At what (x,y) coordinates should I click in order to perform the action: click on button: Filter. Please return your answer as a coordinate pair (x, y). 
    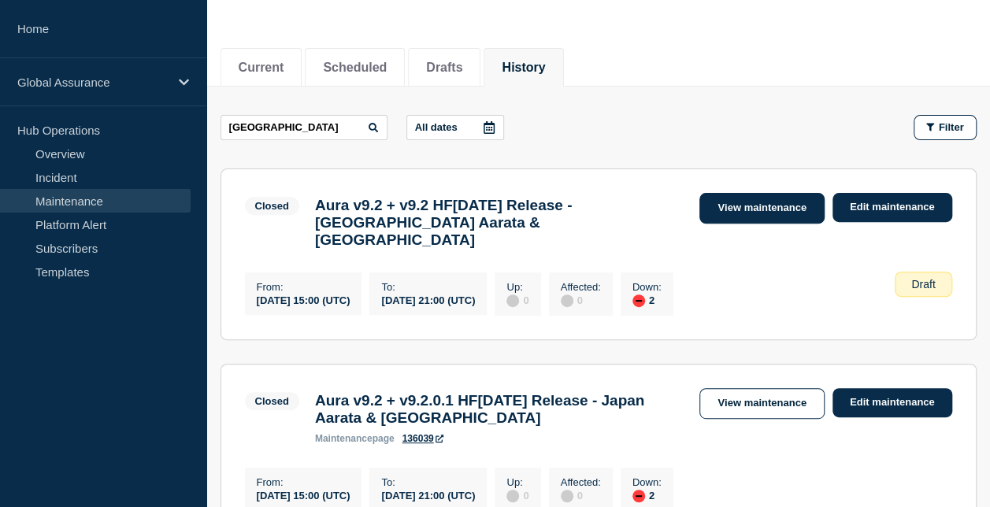
    Looking at the image, I should click on (945, 128).